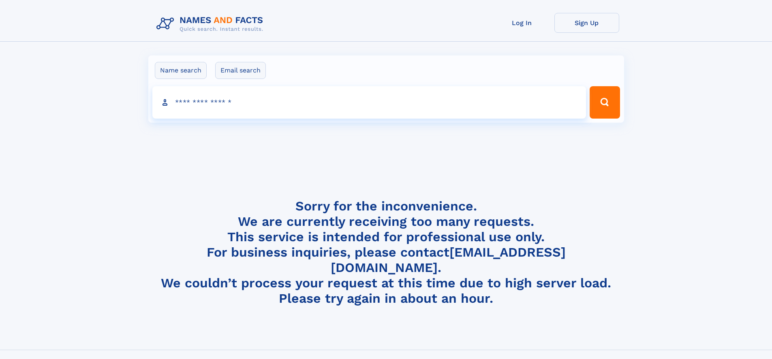 This screenshot has width=772, height=359. I want to click on h4: Sorry for the inconvenience. We are currently receiving too many requests. This service is intend..., so click(386, 252).